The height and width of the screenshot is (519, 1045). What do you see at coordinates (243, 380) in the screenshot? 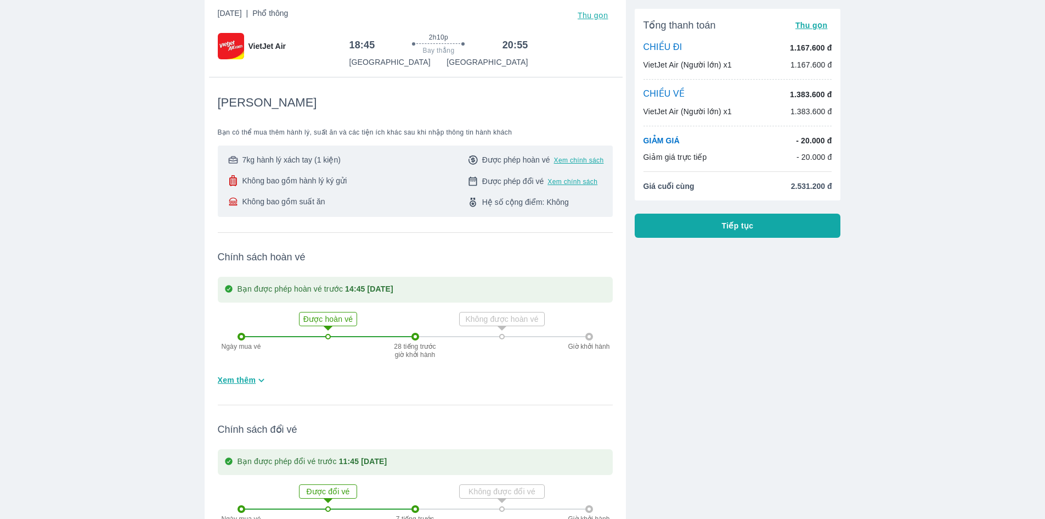
I see `button: Xem thêm` at bounding box center [243, 380].